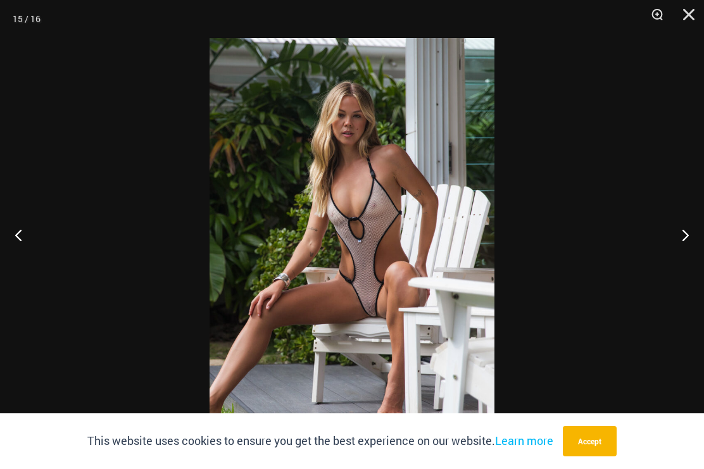 Image resolution: width=704 pixels, height=469 pixels. What do you see at coordinates (680, 235) in the screenshot?
I see `button: Next` at bounding box center [680, 235].